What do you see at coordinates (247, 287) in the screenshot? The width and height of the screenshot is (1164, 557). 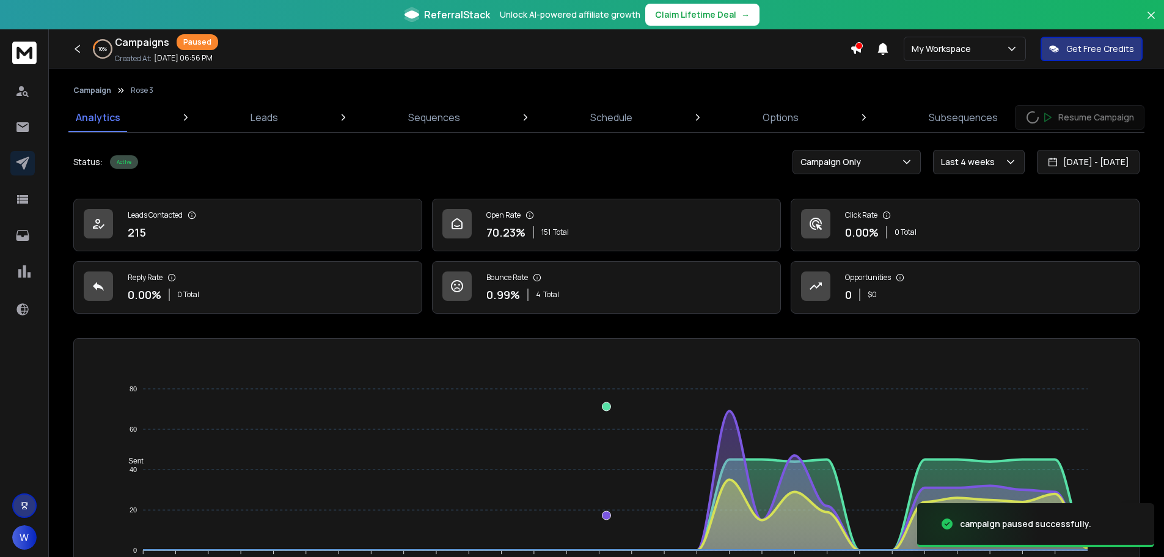 I see `a: Reply Rate0.00%0 Total` at bounding box center [247, 287].